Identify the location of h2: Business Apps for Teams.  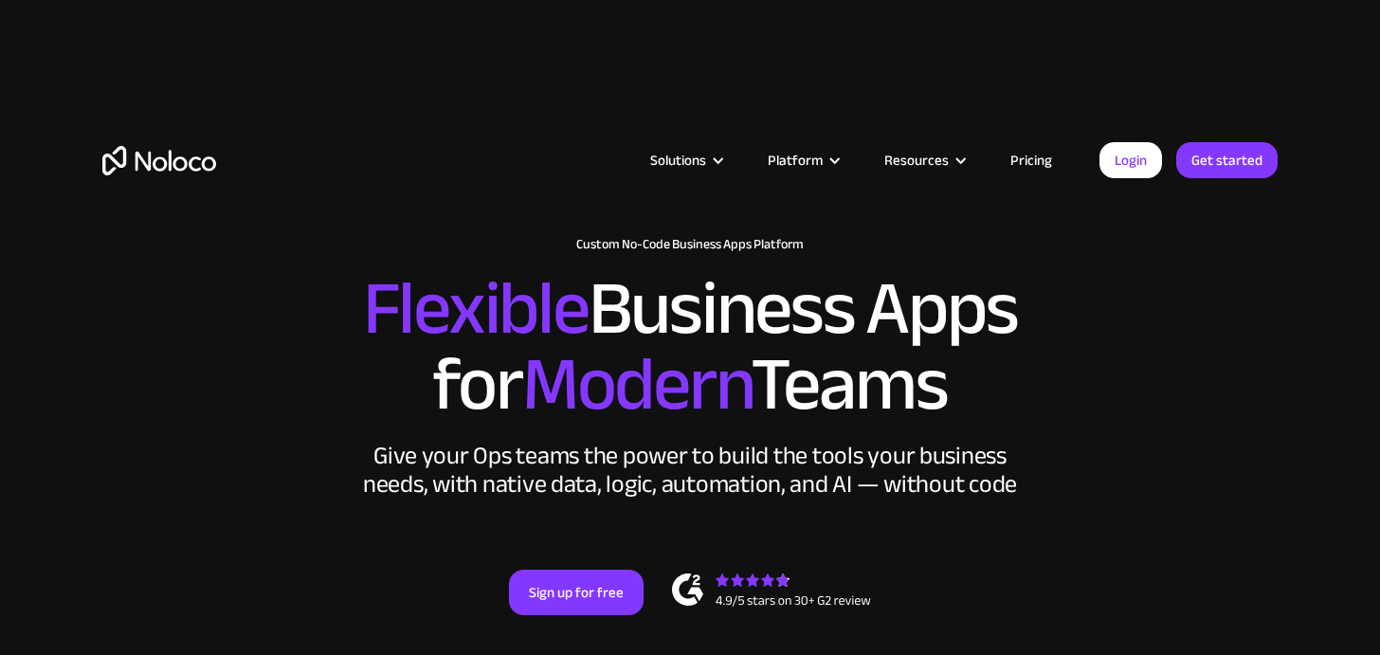
(690, 347).